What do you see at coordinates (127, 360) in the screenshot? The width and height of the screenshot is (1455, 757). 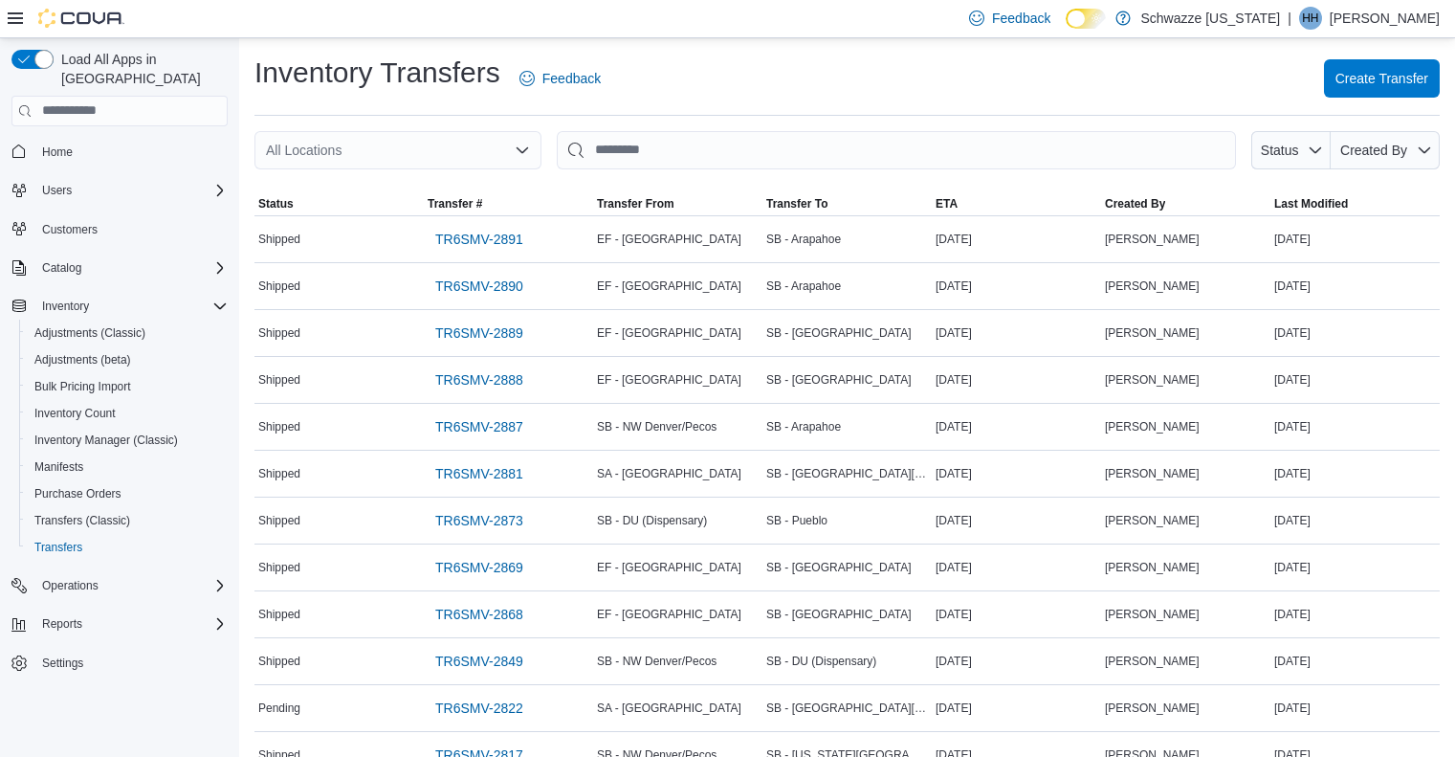 I see `button: Adjustments (beta)` at bounding box center [127, 360].